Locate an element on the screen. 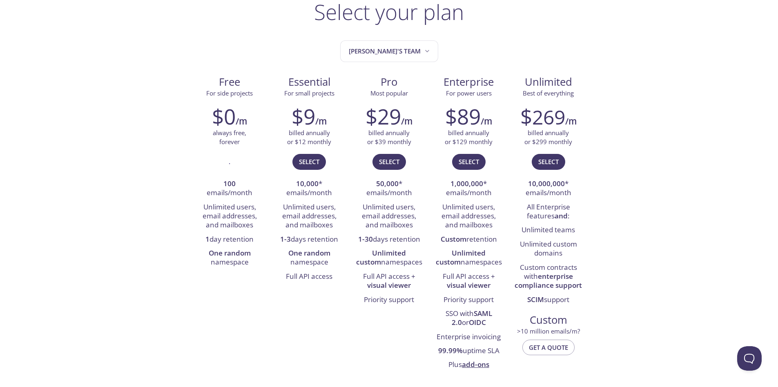  span: Unlimited is located at coordinates (548, 82).